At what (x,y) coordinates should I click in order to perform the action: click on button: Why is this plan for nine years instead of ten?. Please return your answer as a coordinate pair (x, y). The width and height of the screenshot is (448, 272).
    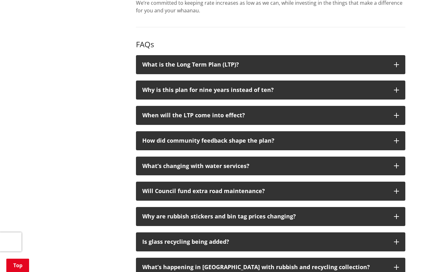
    Looking at the image, I should click on (271, 90).